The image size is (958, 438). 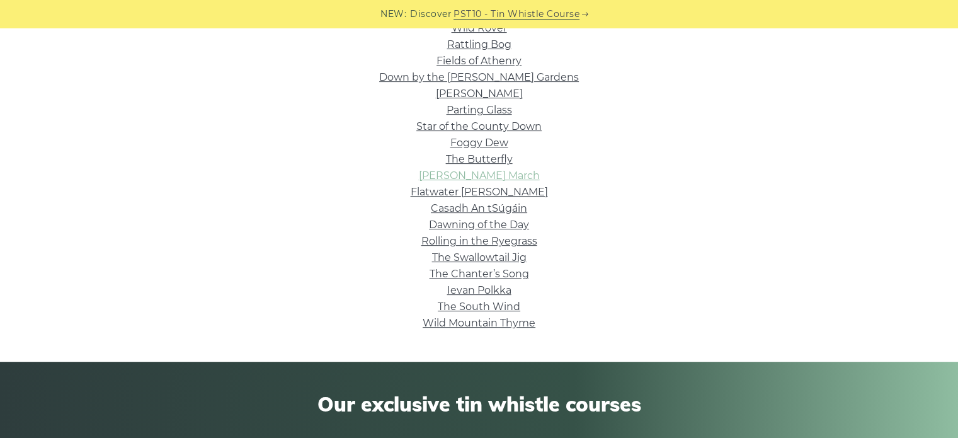 What do you see at coordinates (479, 322) in the screenshot?
I see `a: Wild Mountain Thyme` at bounding box center [479, 322].